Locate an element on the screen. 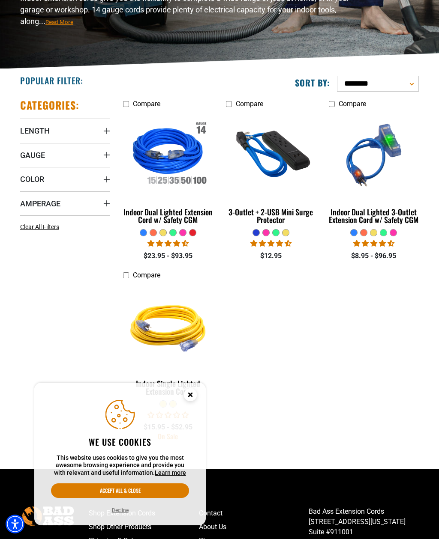 The image size is (439, 539). span: 4.36 stars is located at coordinates (271, 243).